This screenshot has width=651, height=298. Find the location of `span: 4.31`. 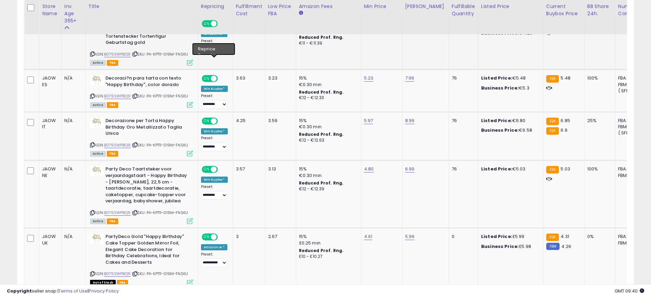

span: 4.31 is located at coordinates (565, 236).